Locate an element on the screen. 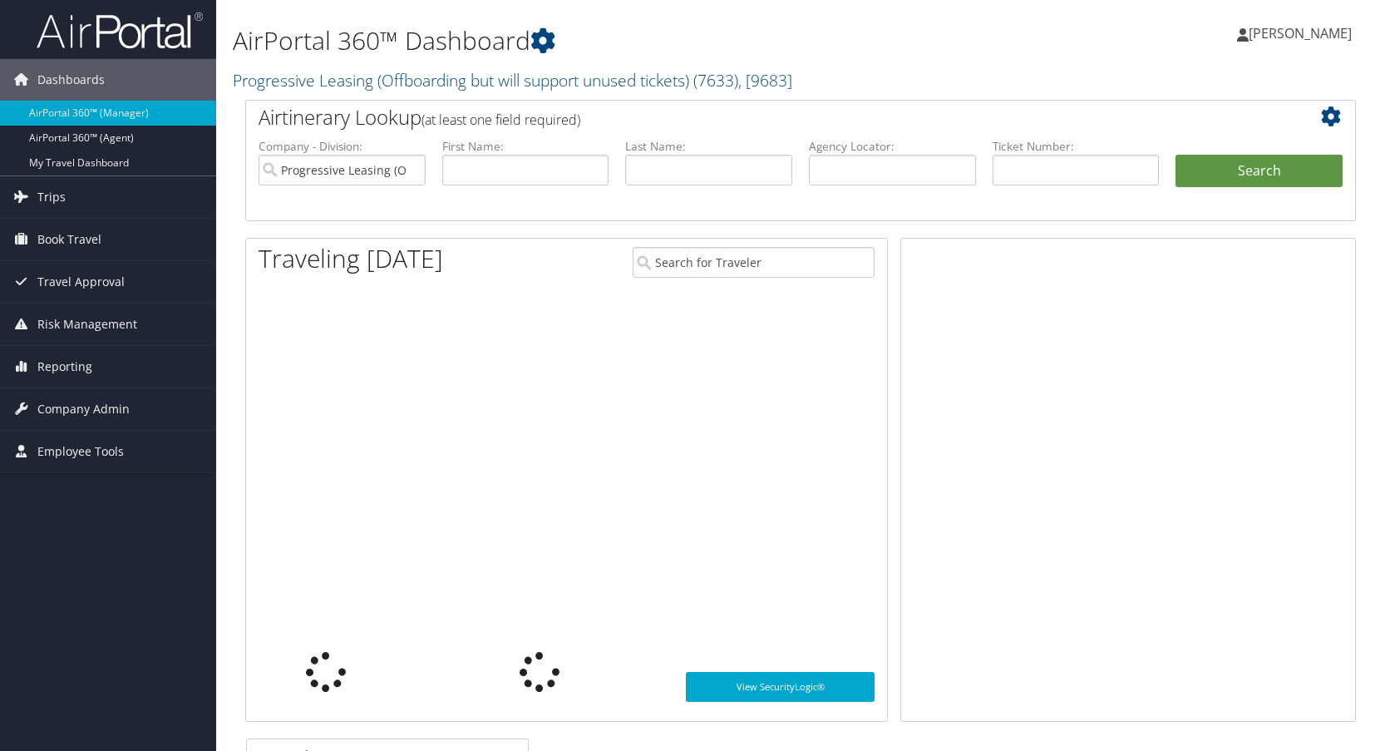 This screenshot has height=751, width=1385. span: Dashboards is located at coordinates (71, 80).